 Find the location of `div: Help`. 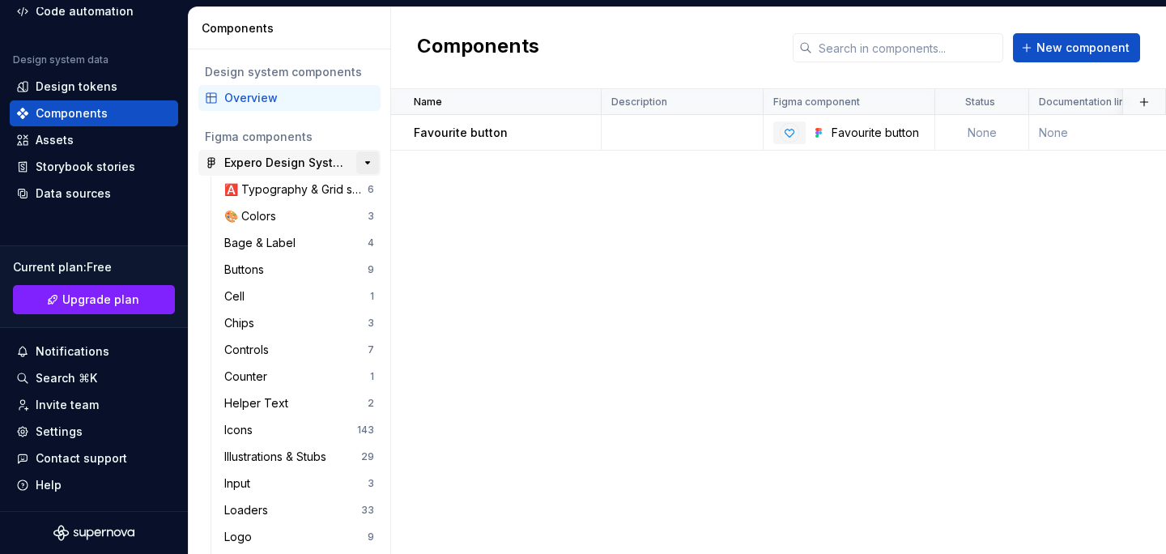

div: Help is located at coordinates (49, 485).